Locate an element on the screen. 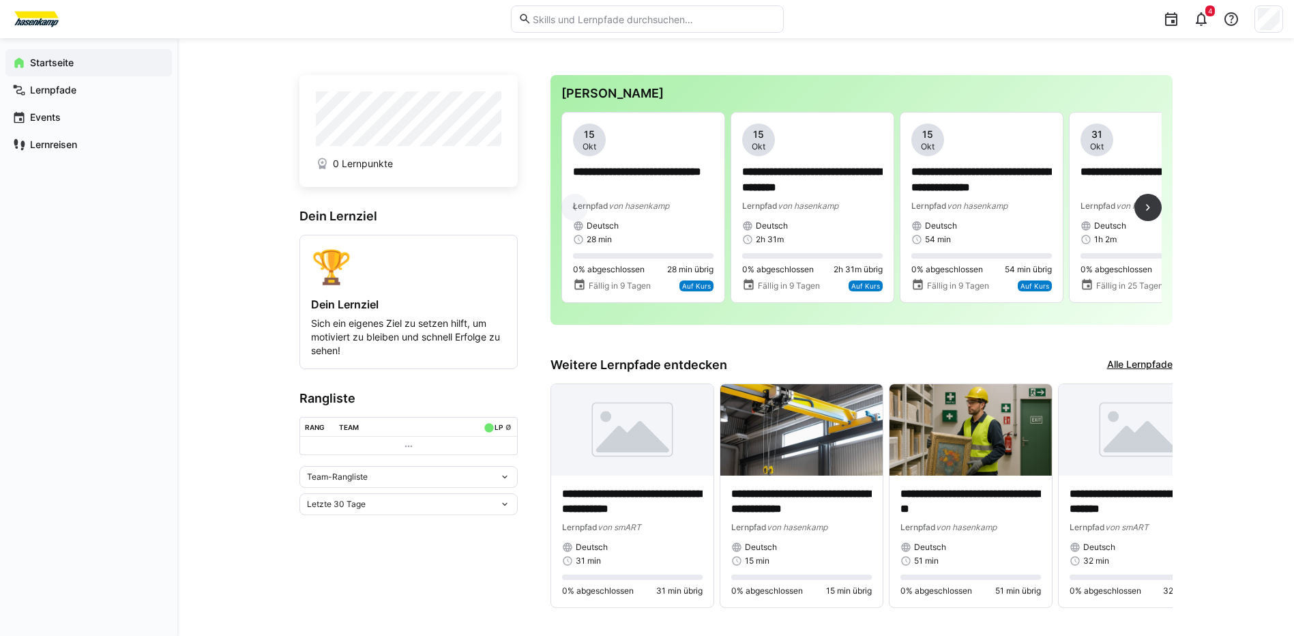  span: 54 min is located at coordinates (938, 239).